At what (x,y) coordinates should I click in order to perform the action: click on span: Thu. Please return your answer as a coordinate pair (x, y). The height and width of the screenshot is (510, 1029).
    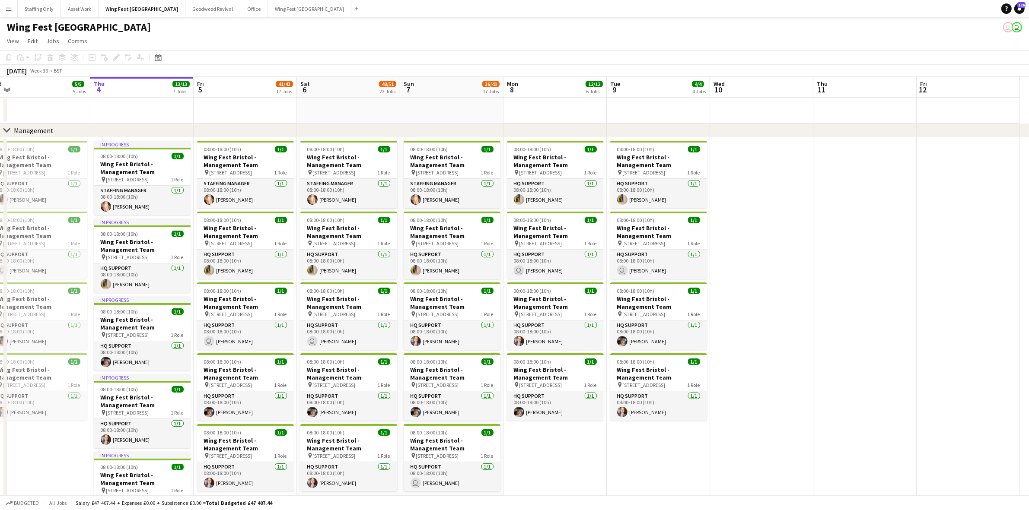
    Looking at the image, I should click on (822, 84).